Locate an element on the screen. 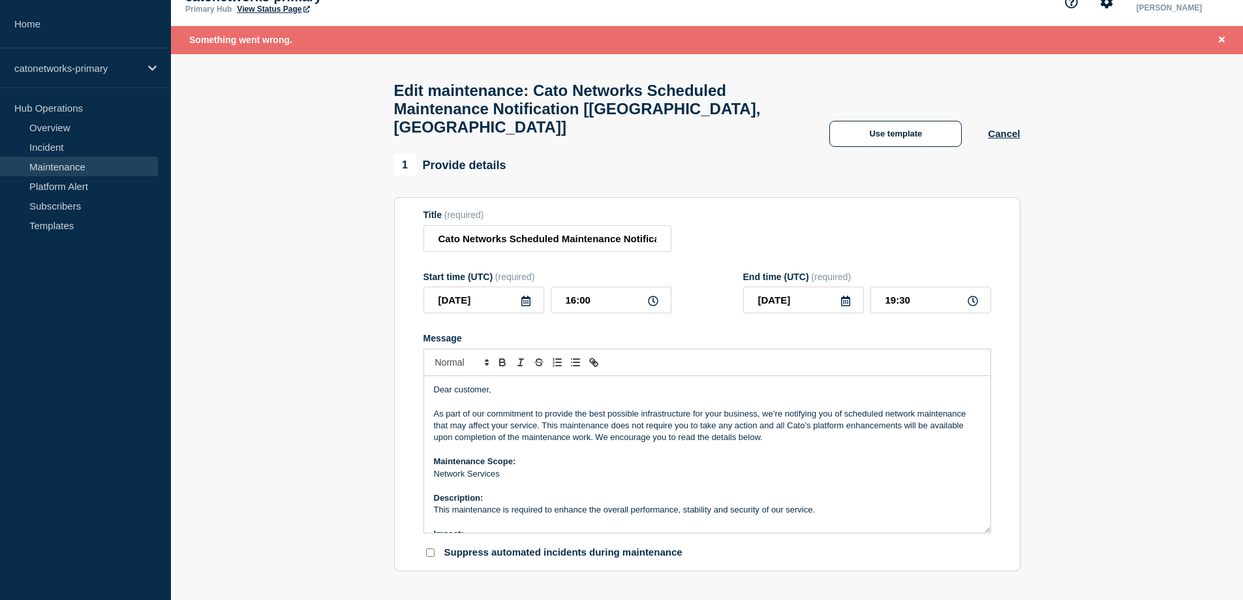 This screenshot has width=1243, height=600. strong: Description: is located at coordinates (459, 497).